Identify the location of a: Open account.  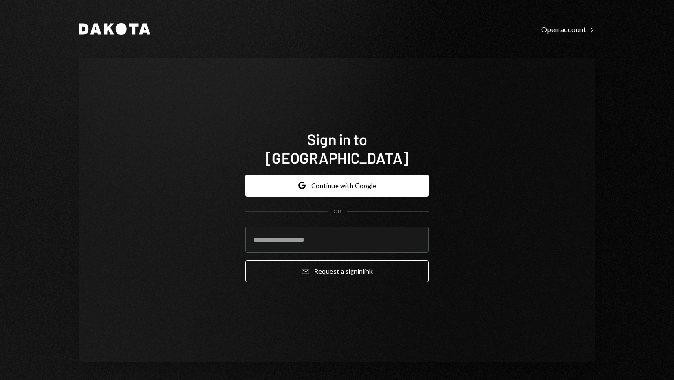
(568, 29).